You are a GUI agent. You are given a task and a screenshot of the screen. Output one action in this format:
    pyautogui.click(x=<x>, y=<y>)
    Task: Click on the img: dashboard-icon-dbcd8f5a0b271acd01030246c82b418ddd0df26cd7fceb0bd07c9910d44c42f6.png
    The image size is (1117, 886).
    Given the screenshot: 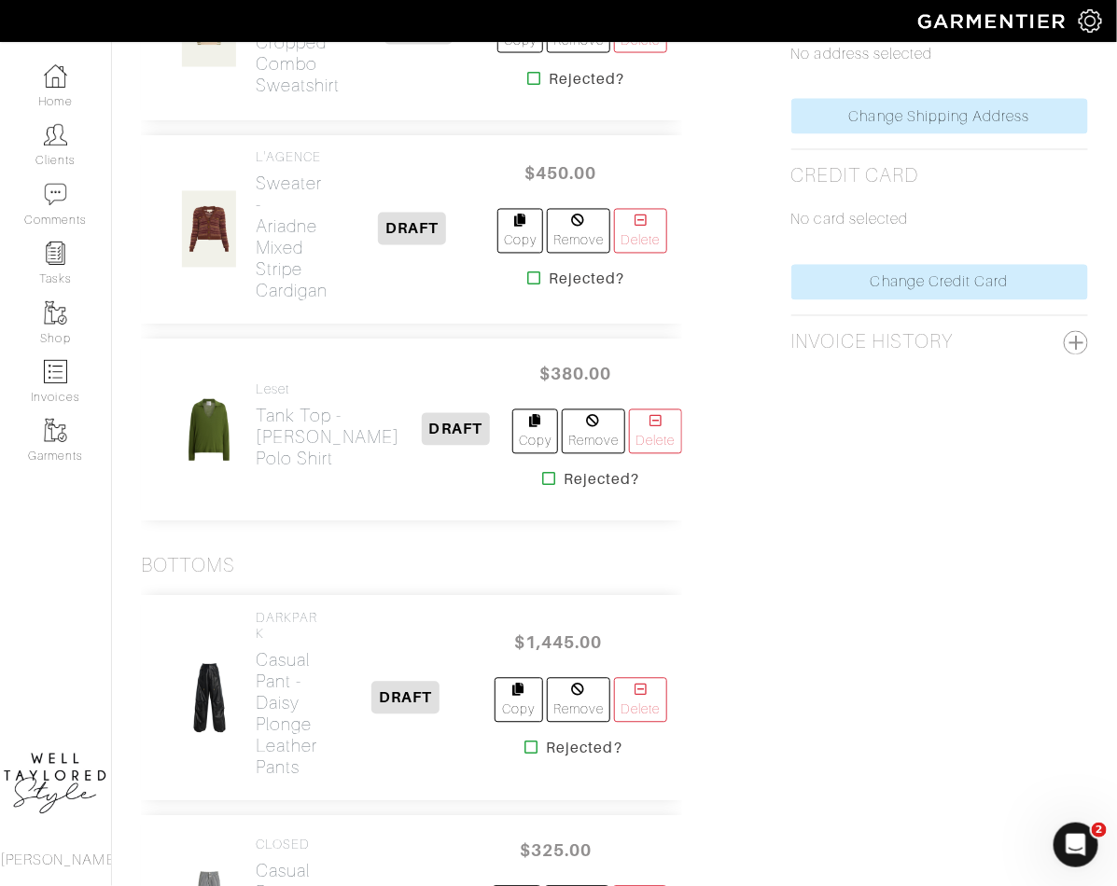 What is the action you would take?
    pyautogui.click(x=55, y=76)
    